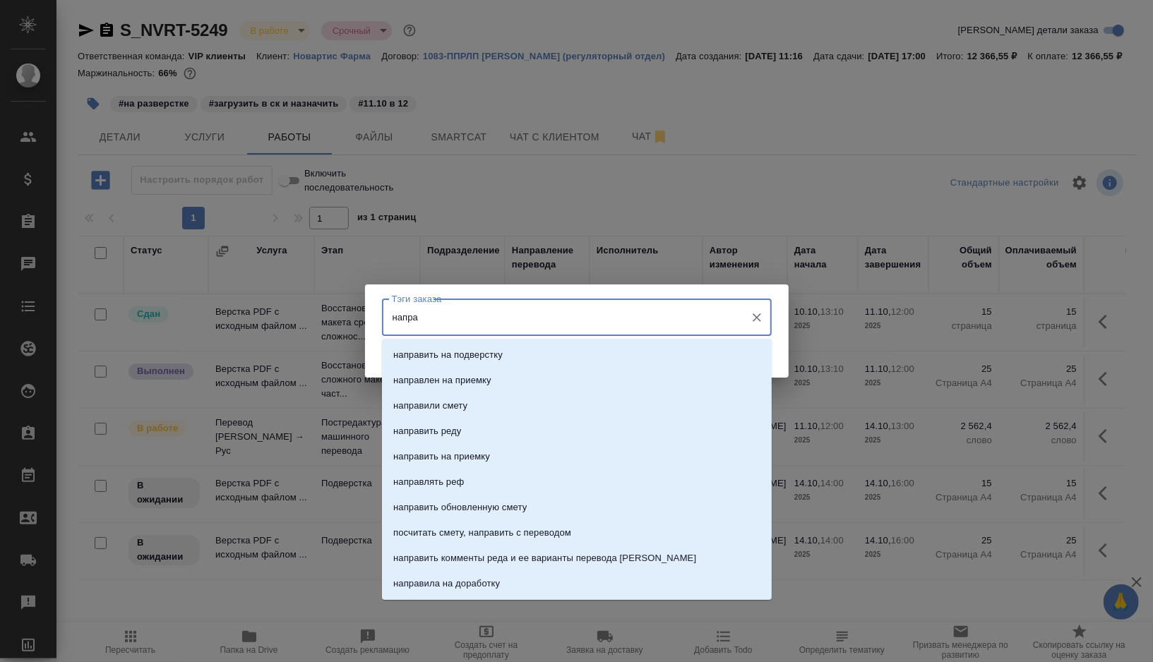  Describe the element at coordinates (430, 406) in the screenshot. I see `p: направили смету` at that location.